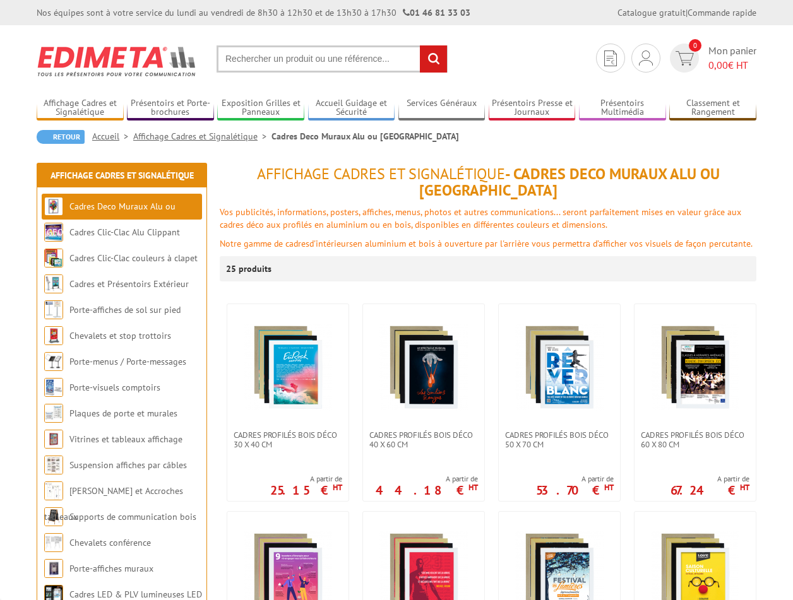 The width and height of the screenshot is (793, 600). Describe the element at coordinates (481, 218) in the screenshot. I see `font: Vos publicités, informations, posters, affiches, menus, photos et autres communications... seront...` at that location.